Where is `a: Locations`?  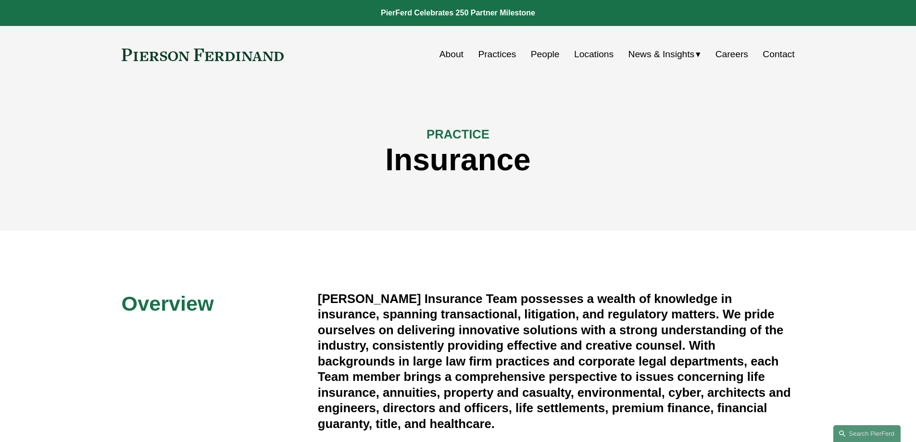
a: Locations is located at coordinates (594, 54).